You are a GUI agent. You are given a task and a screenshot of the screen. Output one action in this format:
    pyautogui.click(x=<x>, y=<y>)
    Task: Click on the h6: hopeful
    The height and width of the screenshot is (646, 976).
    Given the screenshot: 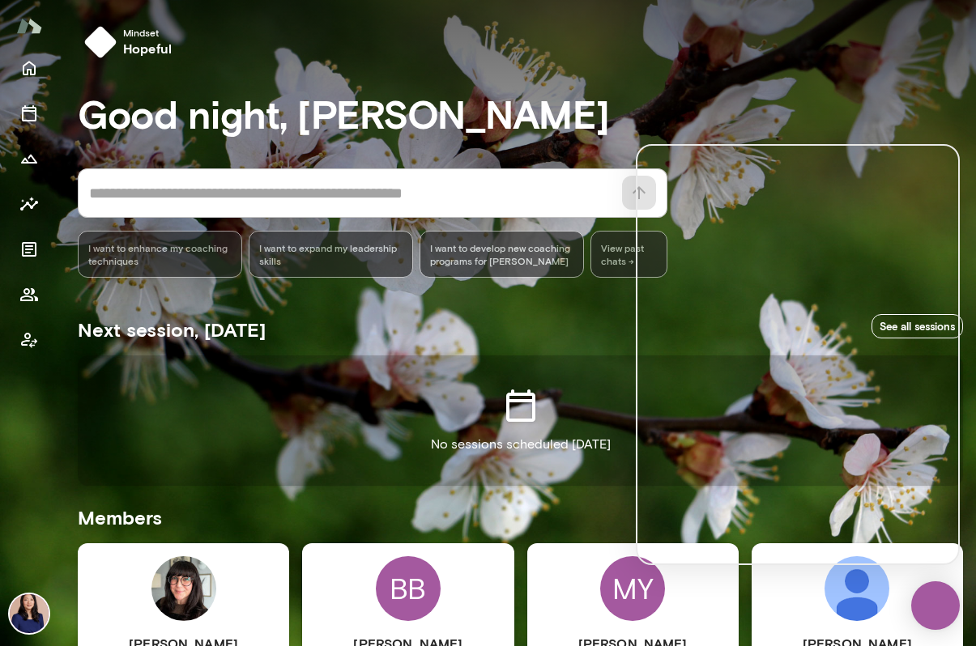 What is the action you would take?
    pyautogui.click(x=147, y=49)
    